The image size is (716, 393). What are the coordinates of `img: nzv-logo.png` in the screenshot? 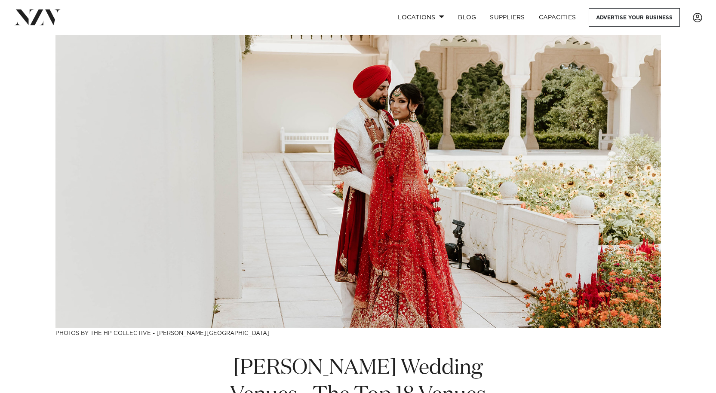 It's located at (37, 17).